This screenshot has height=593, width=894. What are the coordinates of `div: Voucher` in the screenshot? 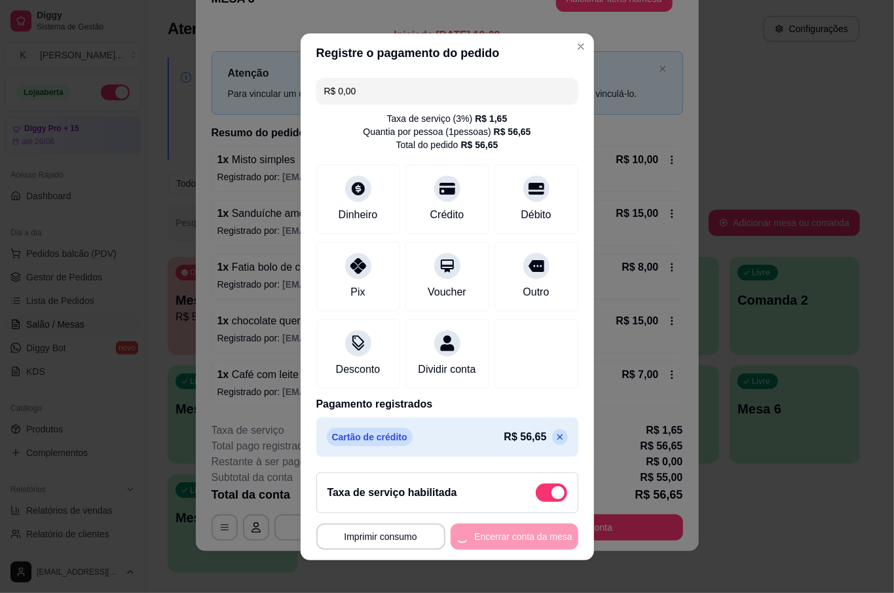 It's located at (447, 292).